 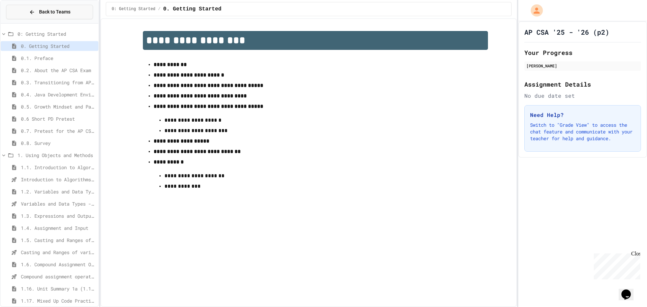 I want to click on span: Back to Teams, so click(x=55, y=12).